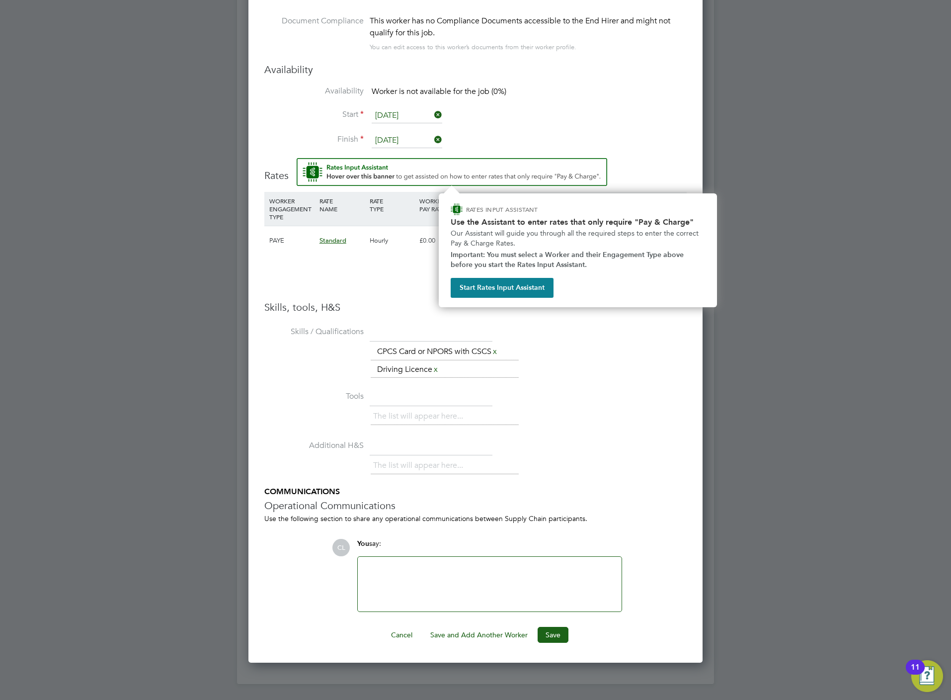  I want to click on div: HOLIDAY PAY, so click(492, 205).